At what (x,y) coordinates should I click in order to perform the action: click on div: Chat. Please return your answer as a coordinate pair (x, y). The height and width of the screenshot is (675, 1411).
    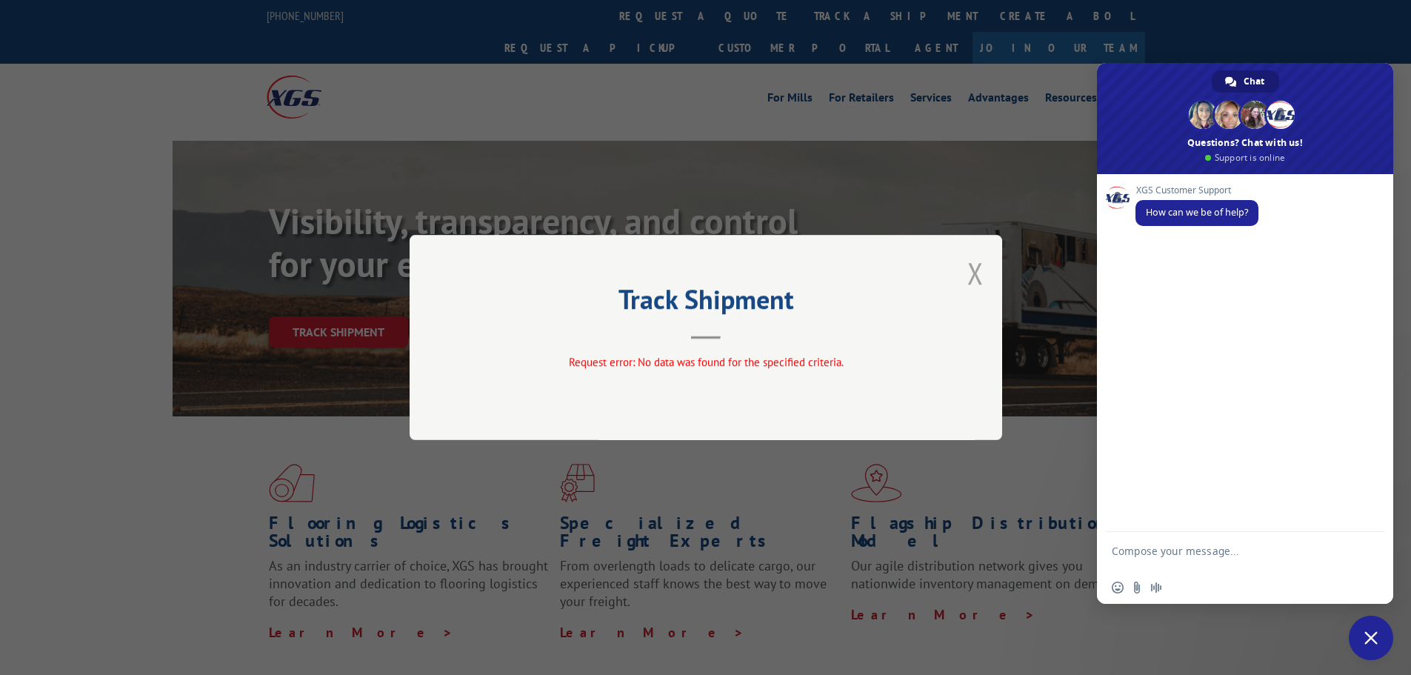
    Looking at the image, I should click on (1245, 81).